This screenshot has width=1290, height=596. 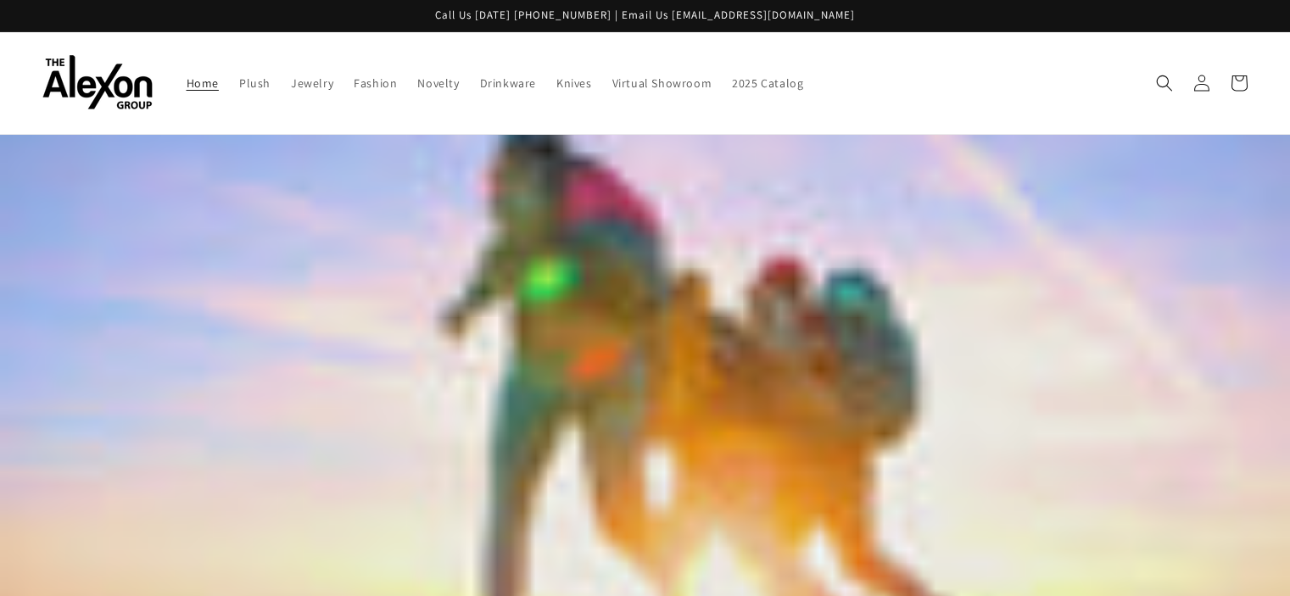 I want to click on span: Virtual Showroom, so click(x=662, y=83).